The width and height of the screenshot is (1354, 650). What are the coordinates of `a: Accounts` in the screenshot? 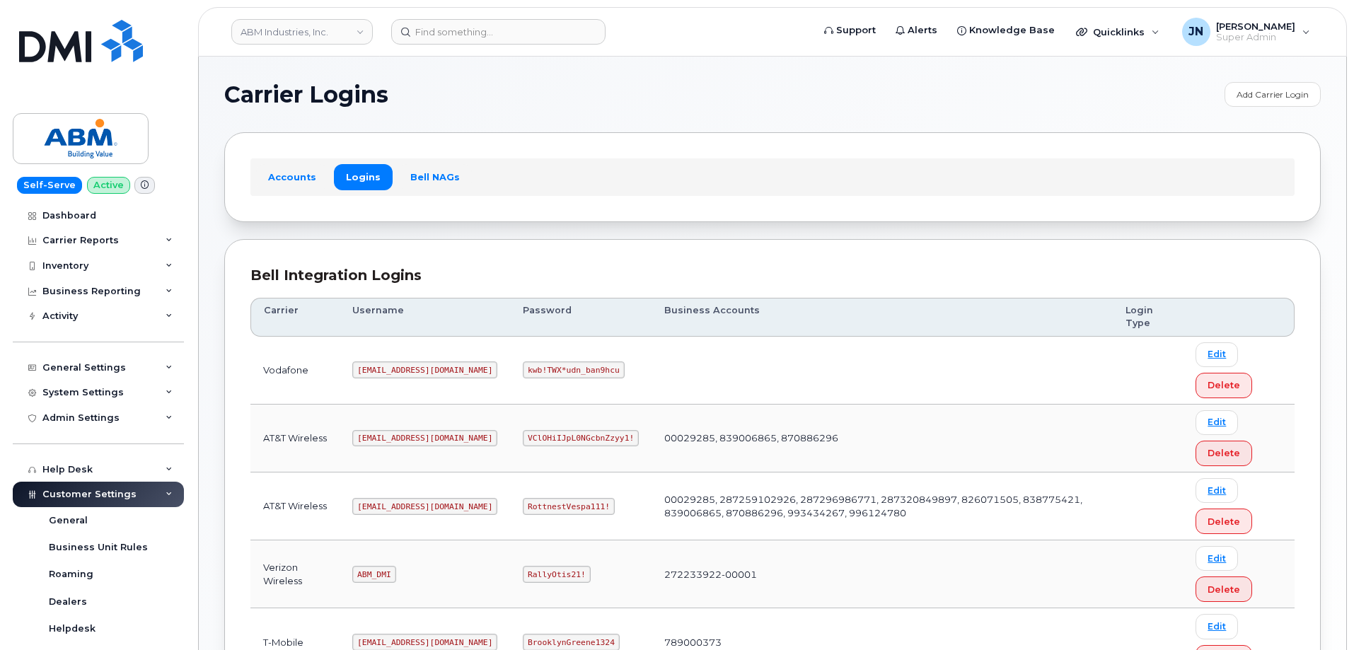 It's located at (292, 177).